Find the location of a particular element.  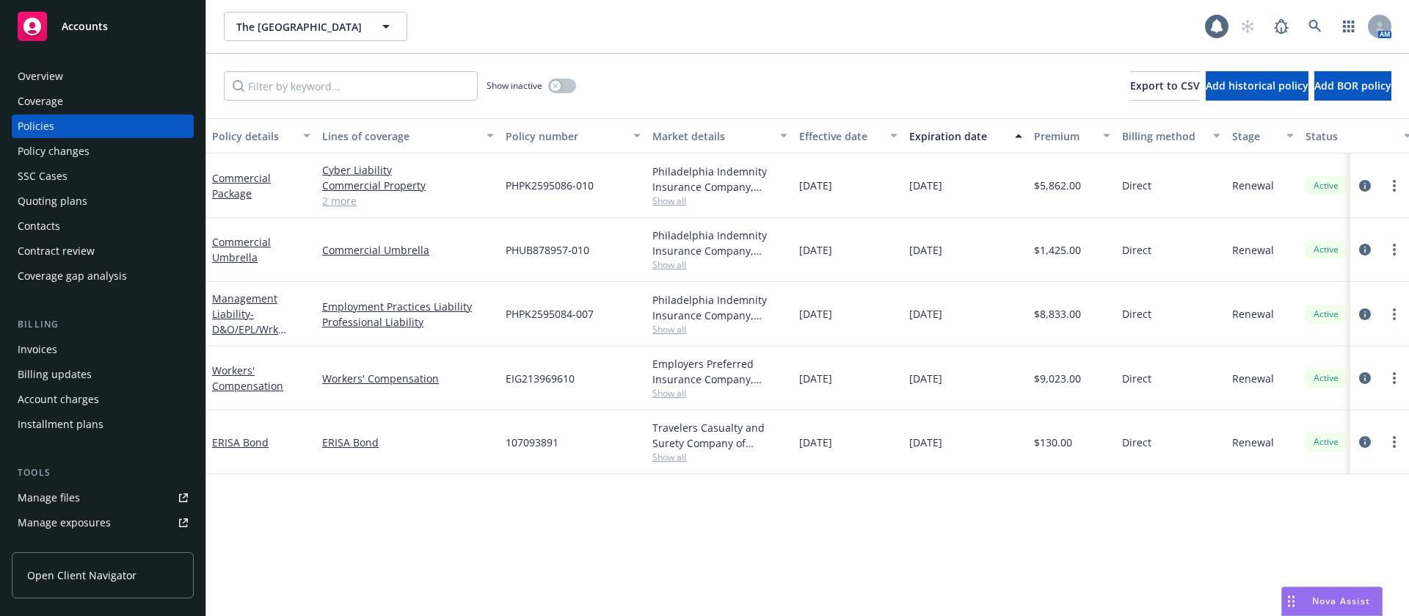

span: Open Client Navigator is located at coordinates (81, 575).